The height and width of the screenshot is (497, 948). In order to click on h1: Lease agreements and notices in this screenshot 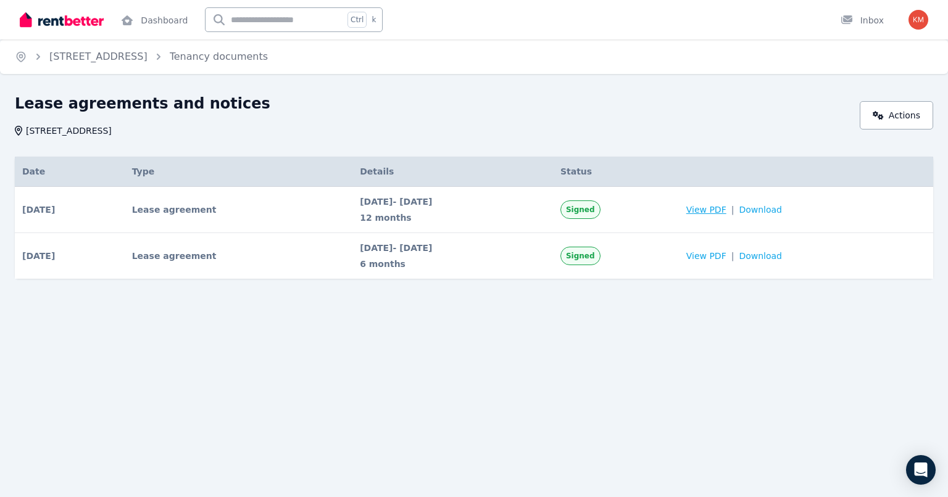, I will do `click(143, 104)`.